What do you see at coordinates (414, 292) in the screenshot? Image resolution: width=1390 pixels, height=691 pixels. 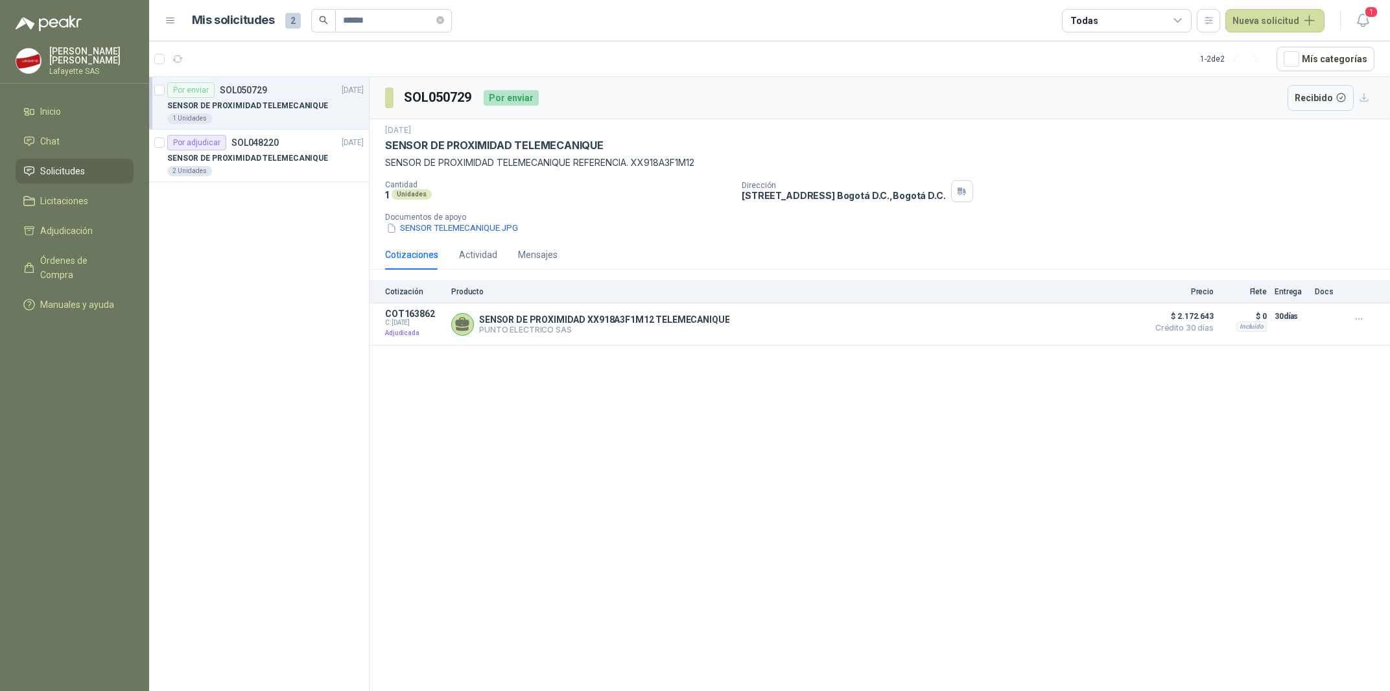 I see `p: Cotización` at bounding box center [414, 292].